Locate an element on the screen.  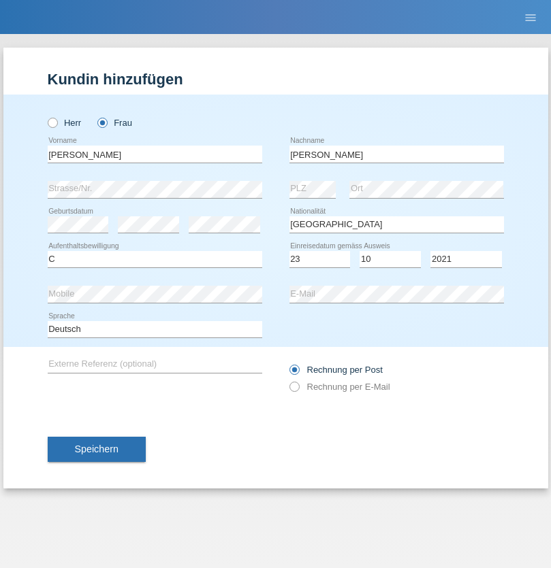
input: Rechnung per E-Mail is located at coordinates (293, 390).